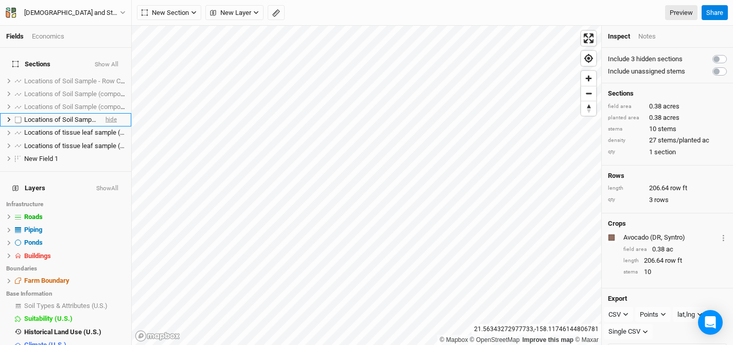 This screenshot has height=345, width=733. Describe the element at coordinates (157, 336) in the screenshot. I see `a: Mapbox logo` at that location.